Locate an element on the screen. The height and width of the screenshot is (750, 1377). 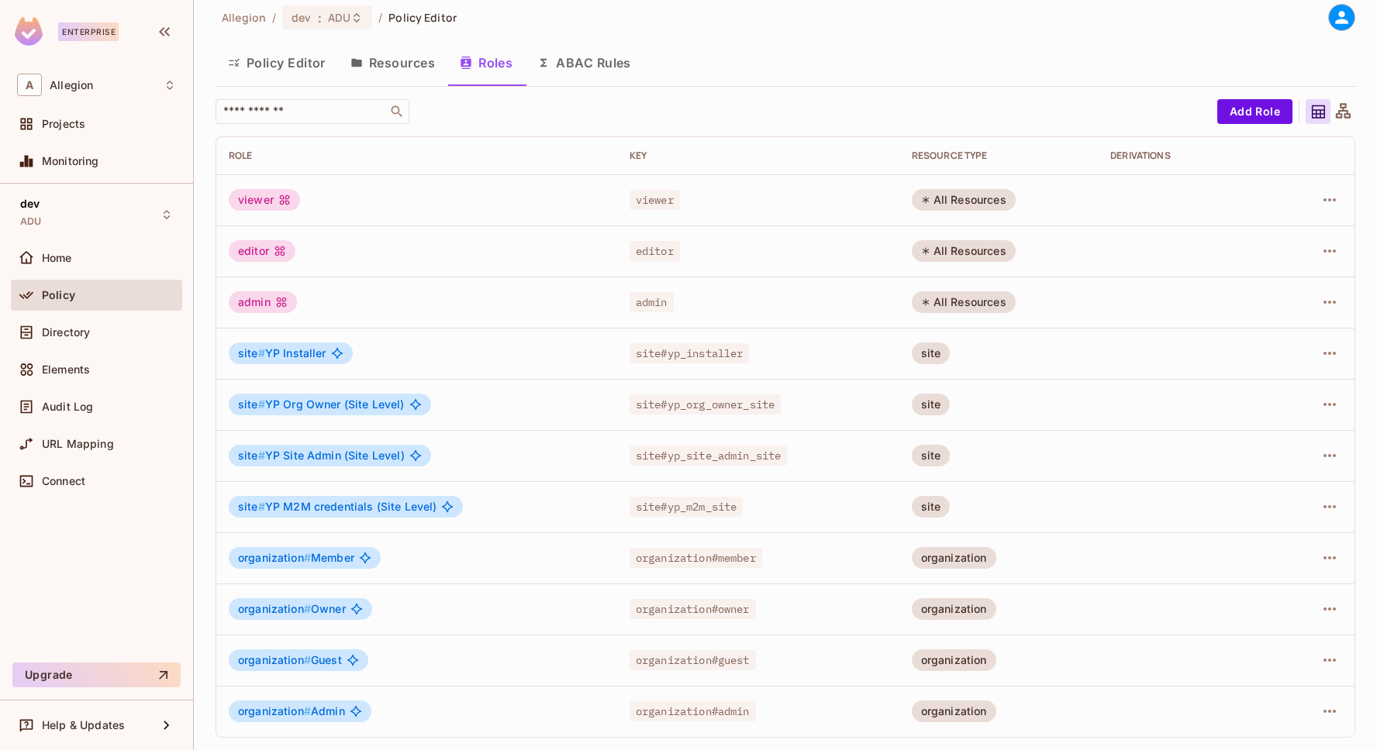
span: Help & Updates is located at coordinates (83, 726).